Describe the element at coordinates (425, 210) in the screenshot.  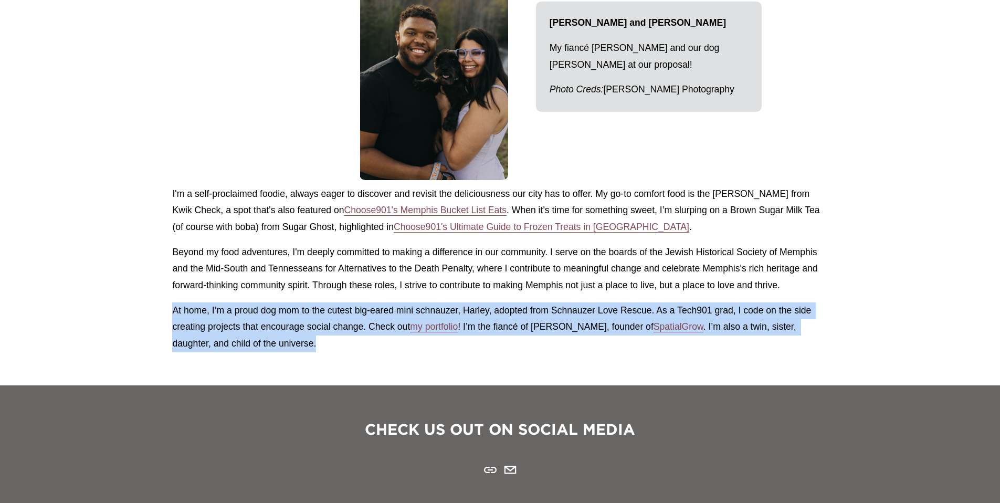
I see `span: Choose901's Memphis Bucket List Eats` at that location.